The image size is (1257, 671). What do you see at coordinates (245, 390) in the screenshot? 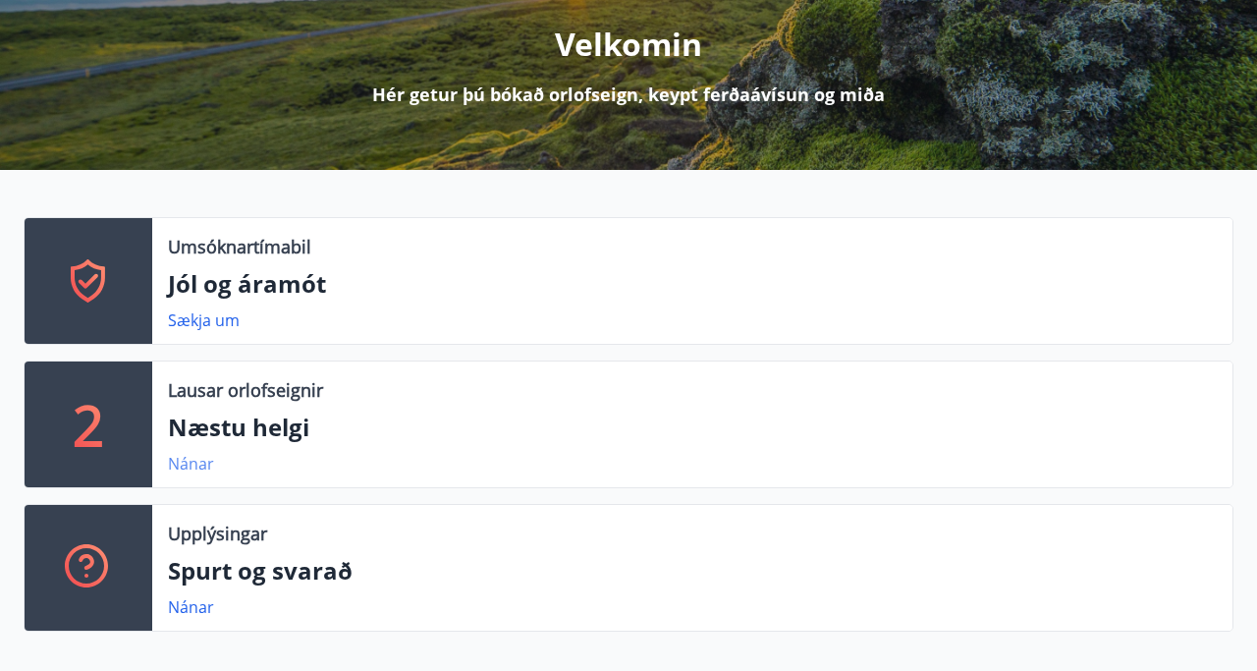
I see `p: Lausar orlofseignir` at bounding box center [245, 390].